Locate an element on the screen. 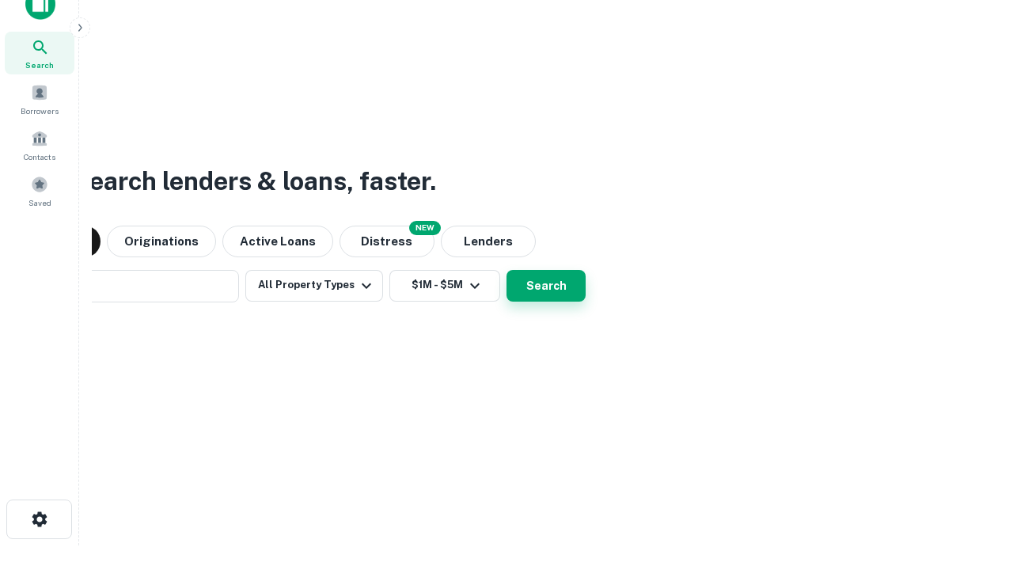  span: Borrowers is located at coordinates (40, 111).